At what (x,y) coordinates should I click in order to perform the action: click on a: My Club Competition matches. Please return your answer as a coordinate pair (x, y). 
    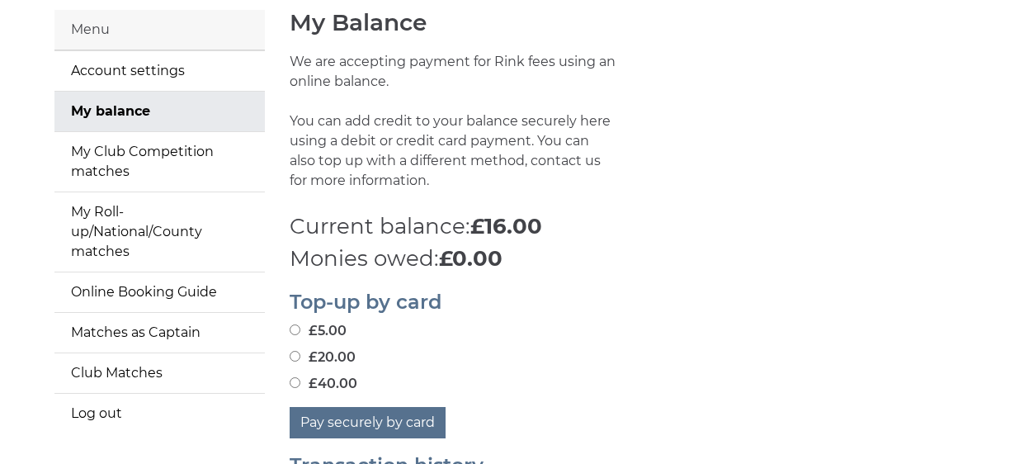
    Looking at the image, I should click on (159, 162).